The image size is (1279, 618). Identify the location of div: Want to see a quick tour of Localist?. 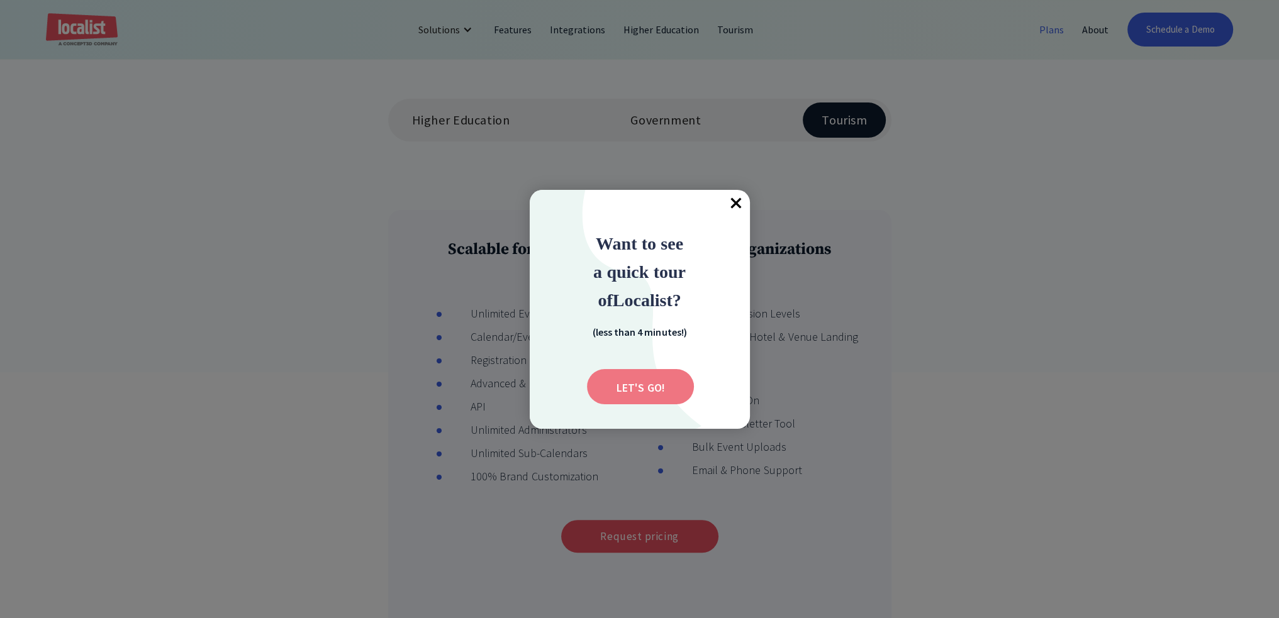
(640, 271).